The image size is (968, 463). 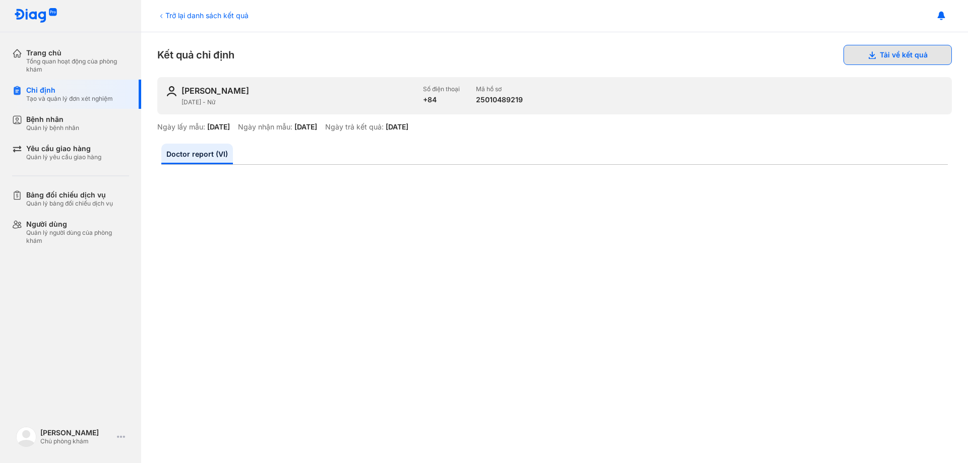 What do you see at coordinates (64, 157) in the screenshot?
I see `div: Quản lý yêu cầu giao hàng` at bounding box center [64, 157].